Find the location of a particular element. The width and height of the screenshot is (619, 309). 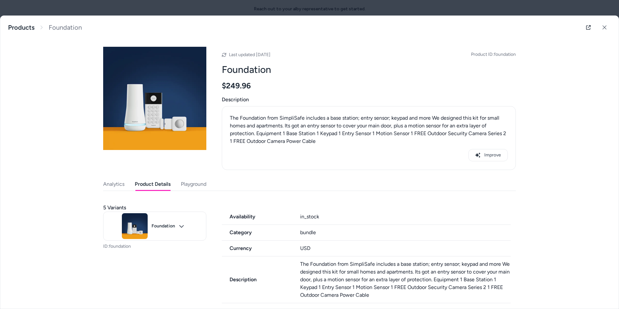

div: USD is located at coordinates (406, 248).